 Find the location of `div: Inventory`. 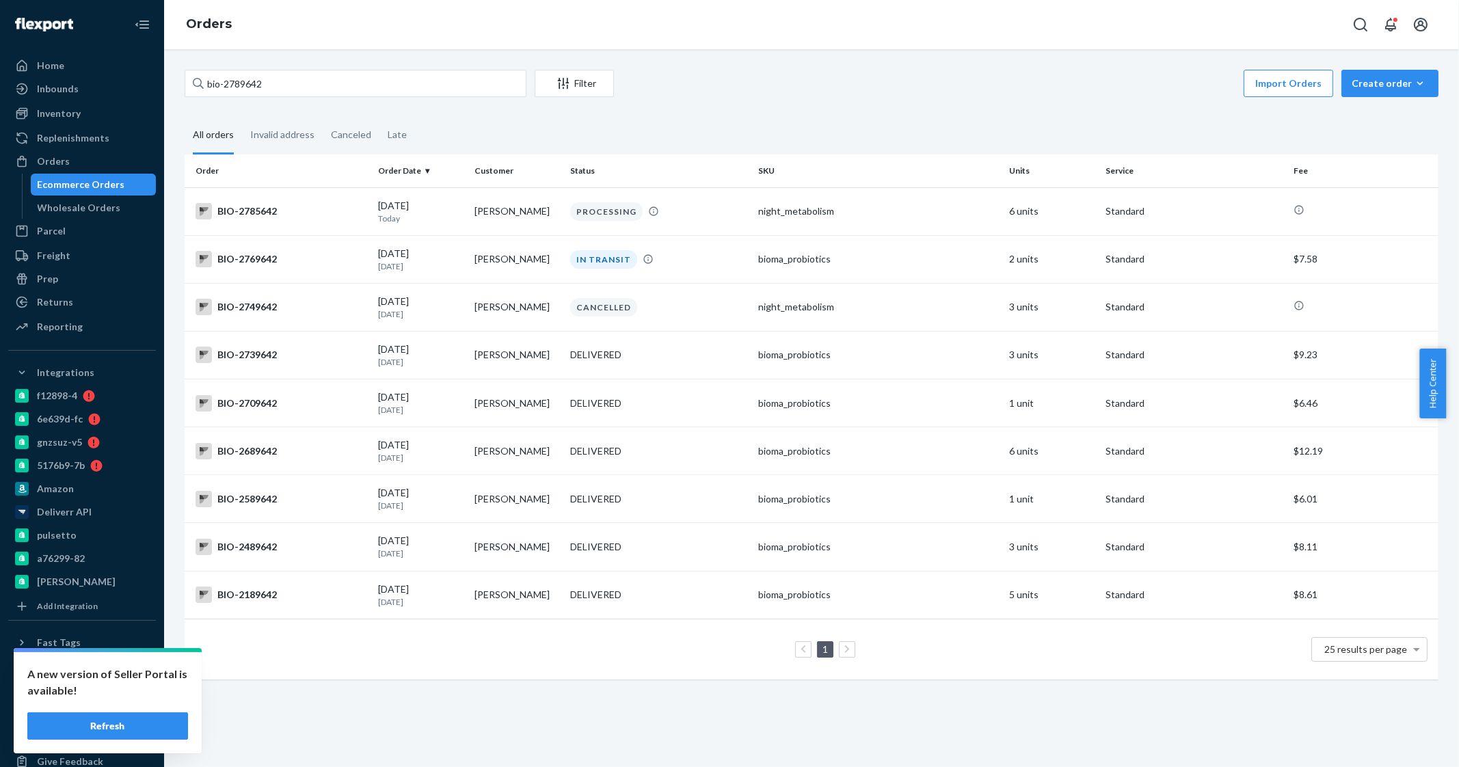

div: Inventory is located at coordinates (59, 113).